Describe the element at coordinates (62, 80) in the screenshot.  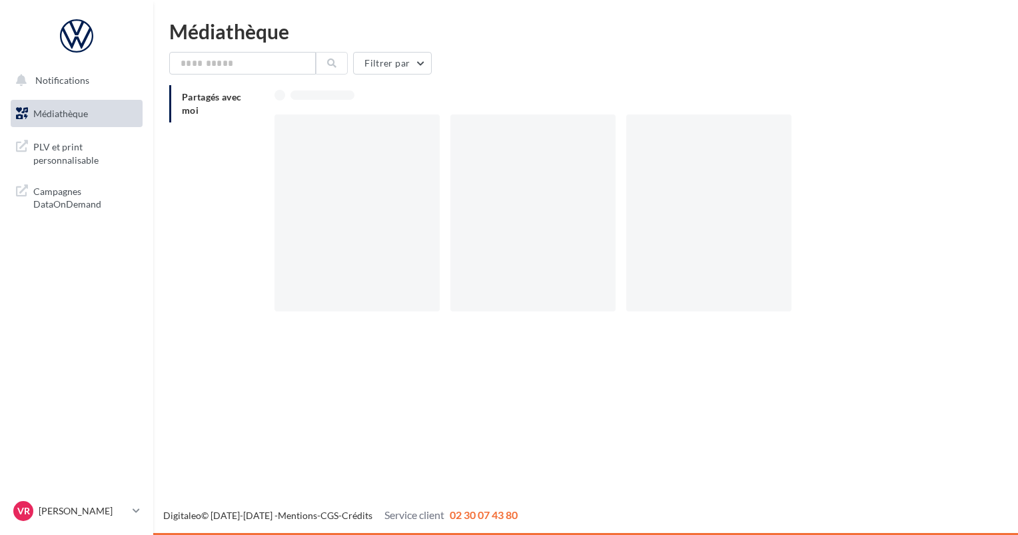
I see `span: Notifications` at that location.